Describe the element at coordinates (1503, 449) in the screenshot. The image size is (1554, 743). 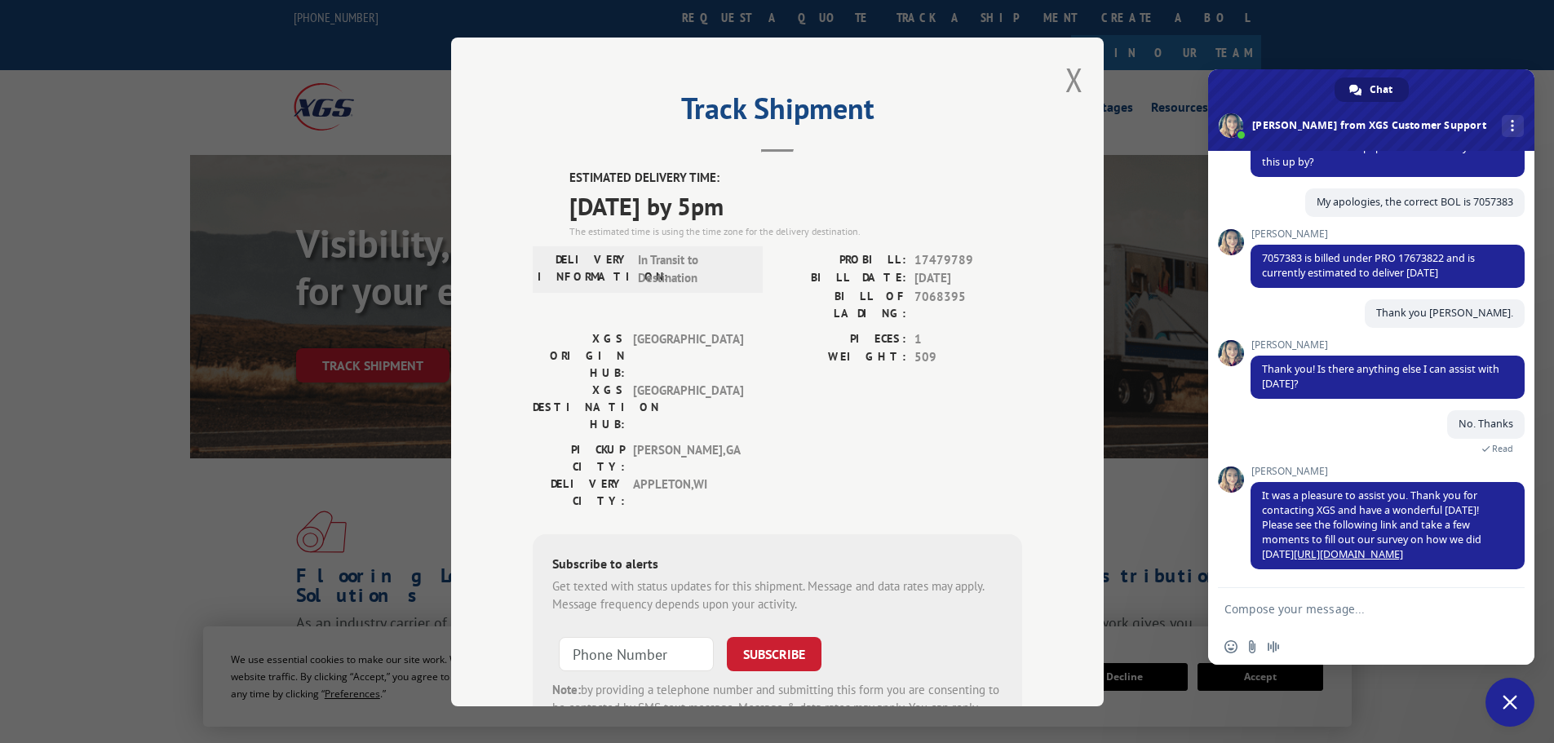
I see `span: Read` at that location.